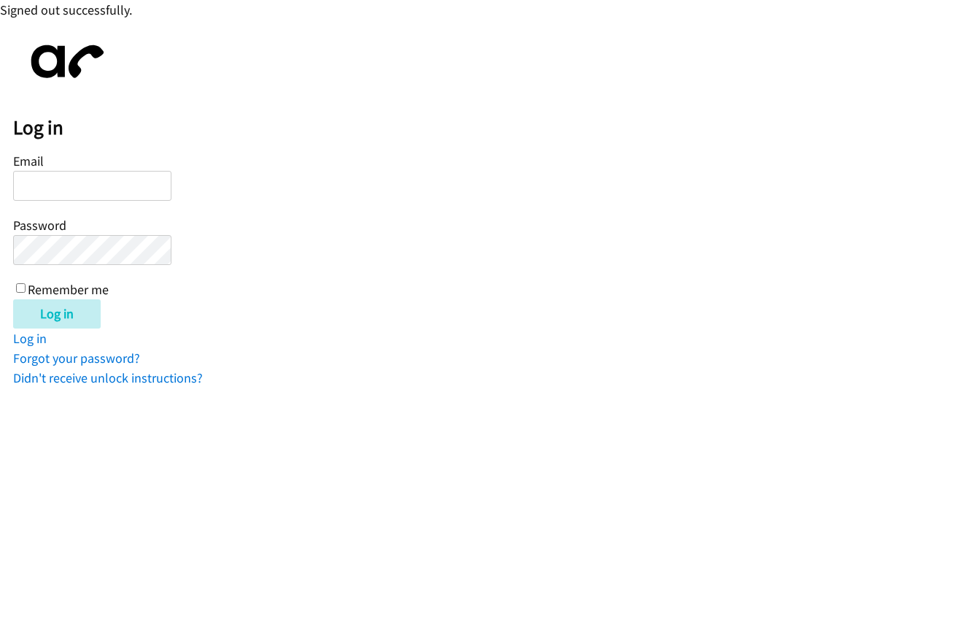  What do you see at coordinates (68, 289) in the screenshot?
I see `label: Remember me` at bounding box center [68, 289].